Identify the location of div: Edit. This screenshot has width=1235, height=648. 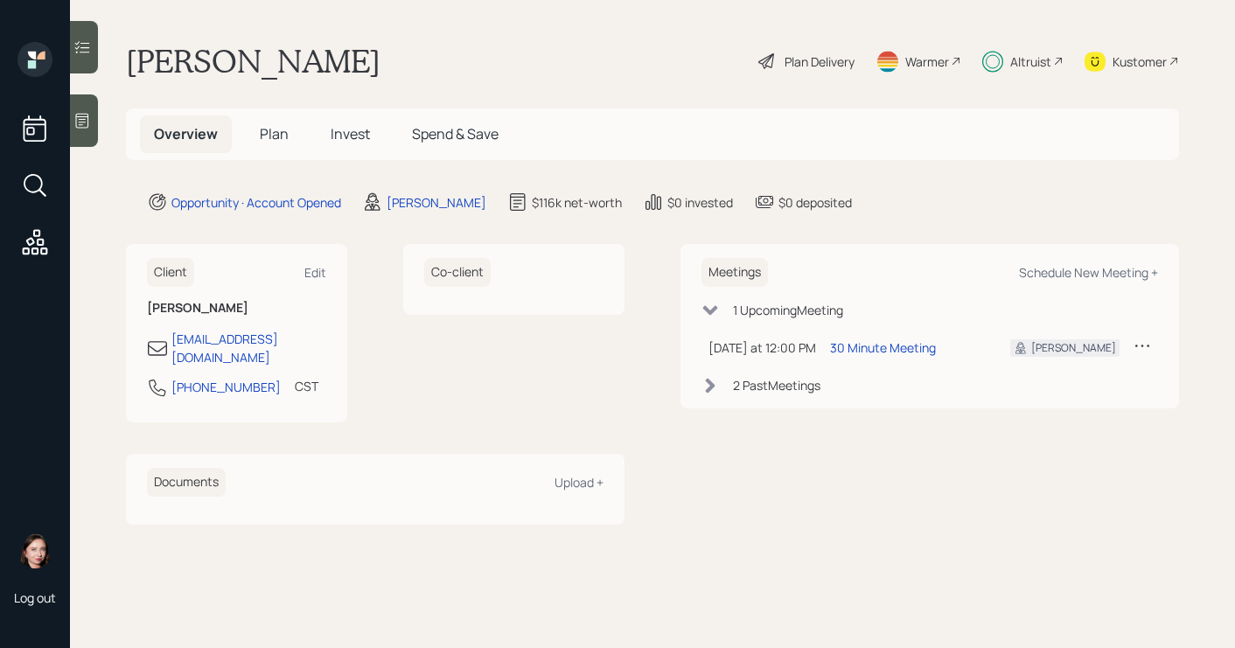
(315, 272).